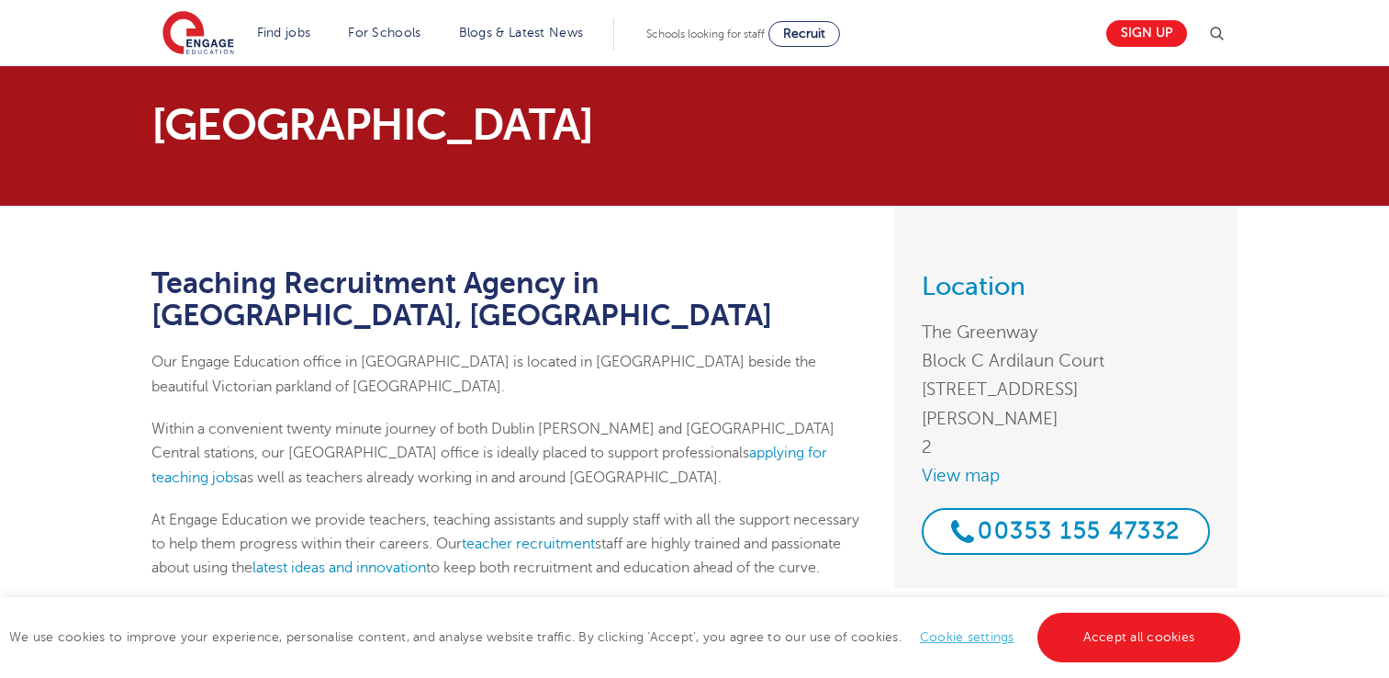  Describe the element at coordinates (1066, 287) in the screenshot. I see `h3: Location` at that location.